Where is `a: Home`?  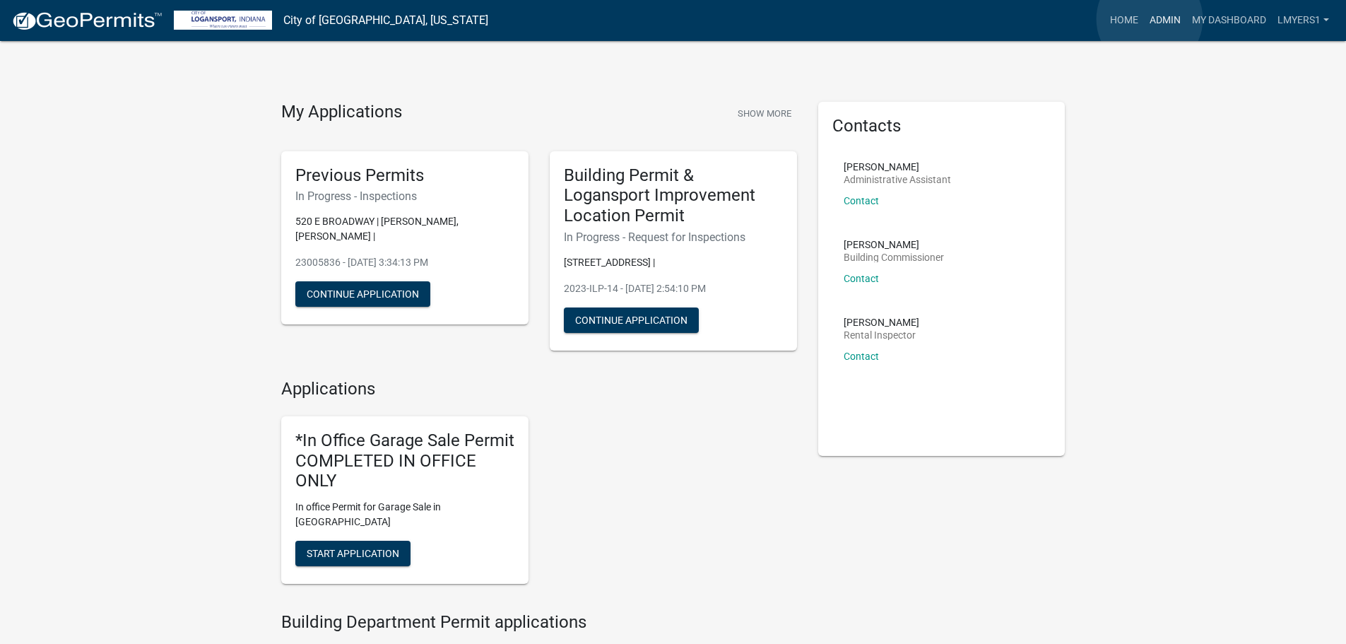 a: Home is located at coordinates (1124, 20).